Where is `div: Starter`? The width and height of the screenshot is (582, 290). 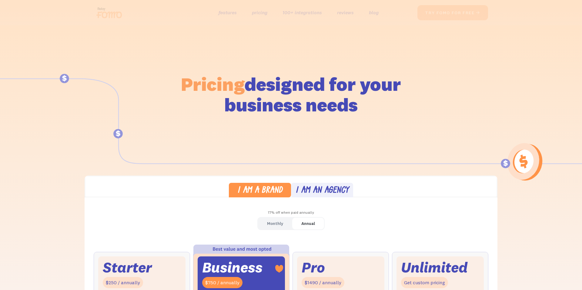
div: Starter is located at coordinates (127, 268).